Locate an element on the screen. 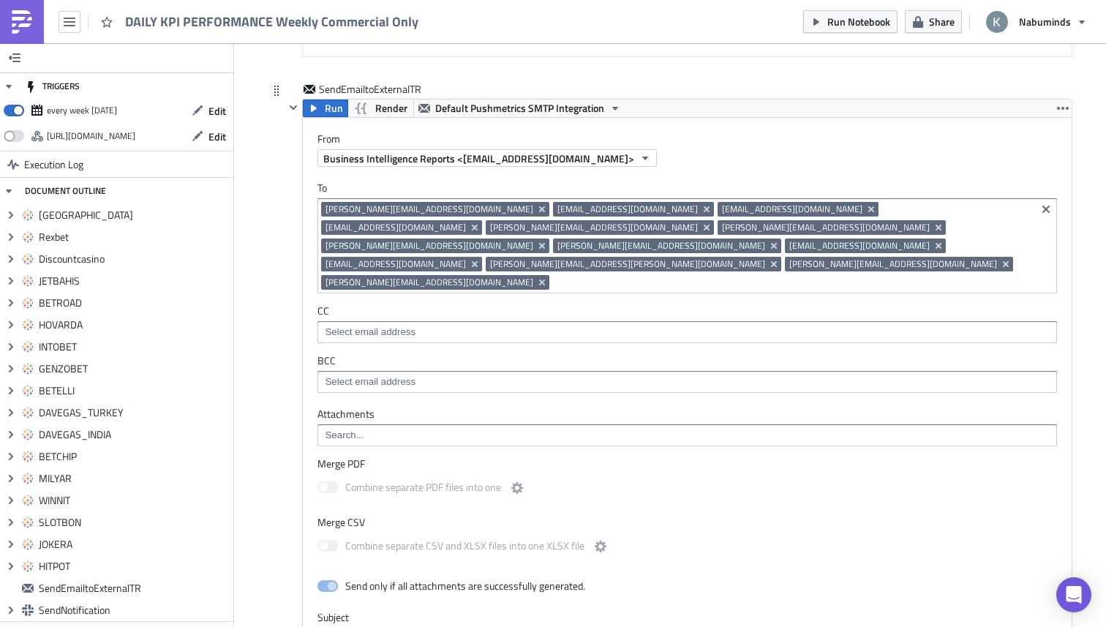  button: Hide content is located at coordinates (293, 108).